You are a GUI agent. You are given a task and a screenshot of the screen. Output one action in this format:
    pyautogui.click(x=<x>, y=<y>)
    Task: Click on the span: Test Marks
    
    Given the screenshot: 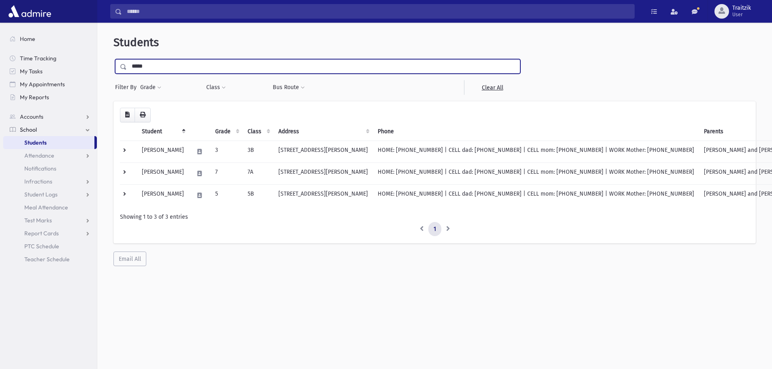 What is the action you would take?
    pyautogui.click(x=38, y=221)
    